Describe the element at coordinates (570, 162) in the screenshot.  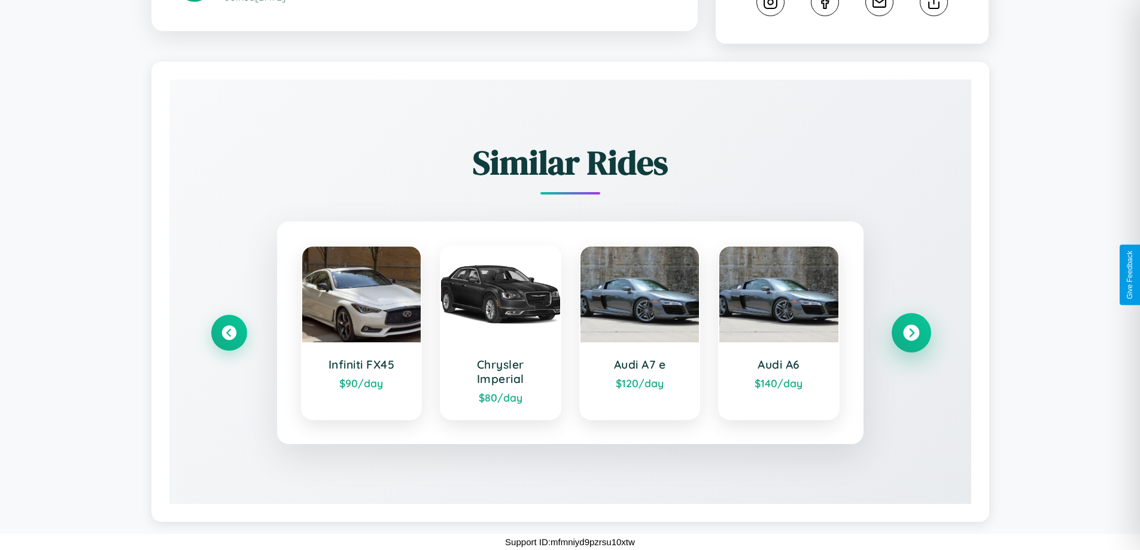
I see `h2: Similar Rides` at that location.